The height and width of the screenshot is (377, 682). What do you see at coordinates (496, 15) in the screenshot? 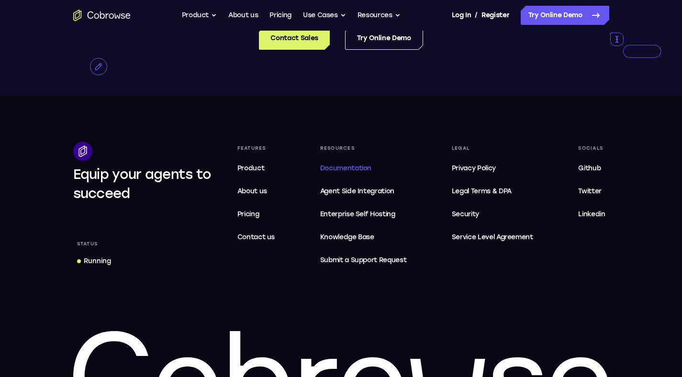
I see `a: Register` at bounding box center [496, 15].